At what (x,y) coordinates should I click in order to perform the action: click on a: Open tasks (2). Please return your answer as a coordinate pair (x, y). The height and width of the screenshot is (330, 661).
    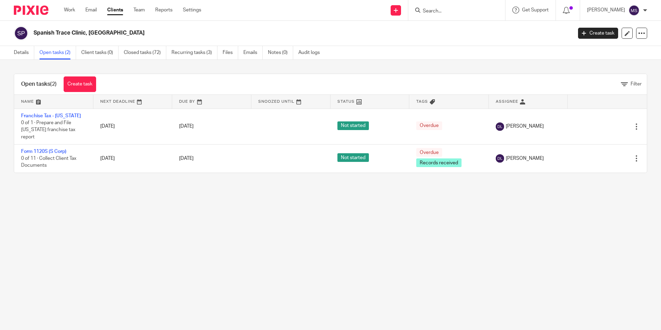
    Looking at the image, I should click on (58, 53).